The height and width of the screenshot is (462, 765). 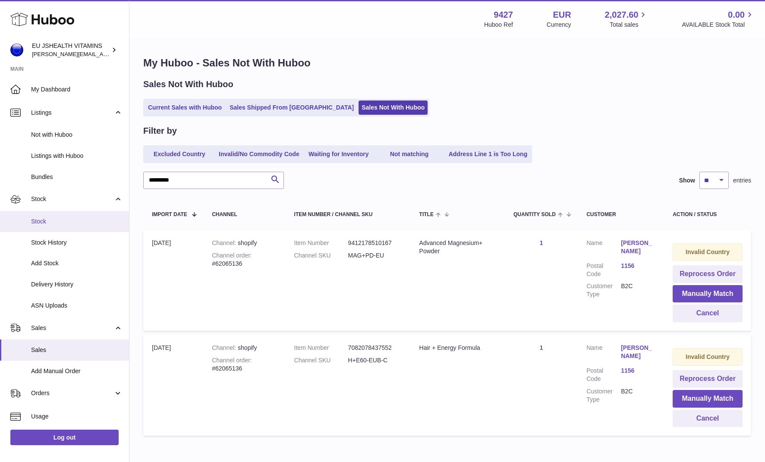 What do you see at coordinates (375, 348) in the screenshot?
I see `dd: 7082078437552` at bounding box center [375, 348].